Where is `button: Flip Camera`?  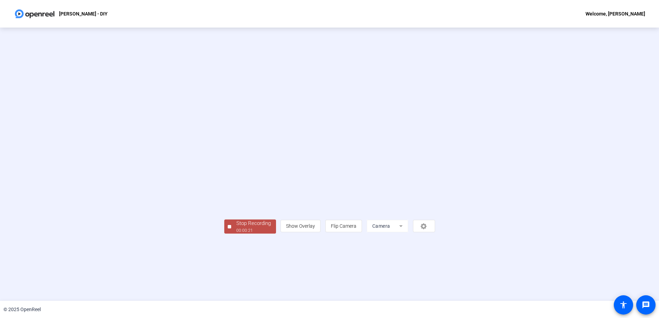 button: Flip Camera is located at coordinates (344, 226).